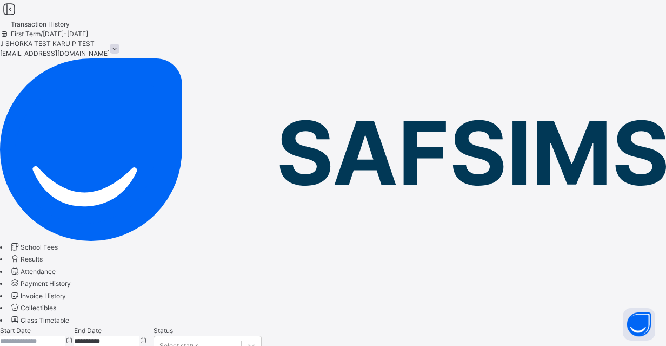 Image resolution: width=666 pixels, height=346 pixels. Describe the element at coordinates (88, 330) in the screenshot. I see `label: End Date` at that location.